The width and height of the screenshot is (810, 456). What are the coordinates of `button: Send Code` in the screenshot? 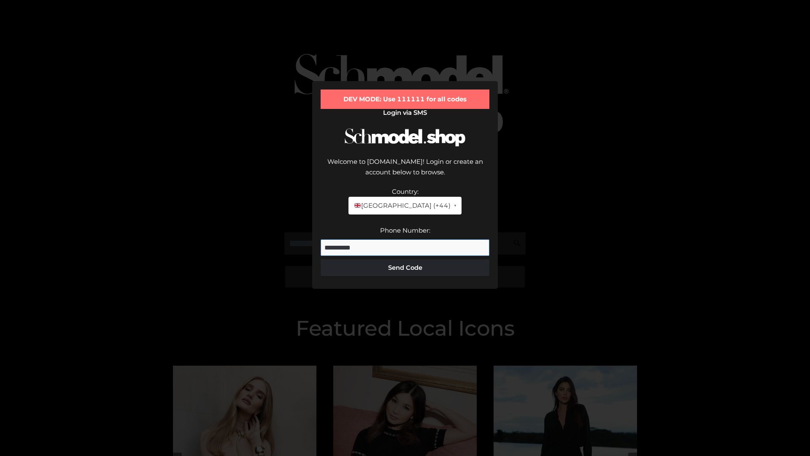 It's located at (405, 267).